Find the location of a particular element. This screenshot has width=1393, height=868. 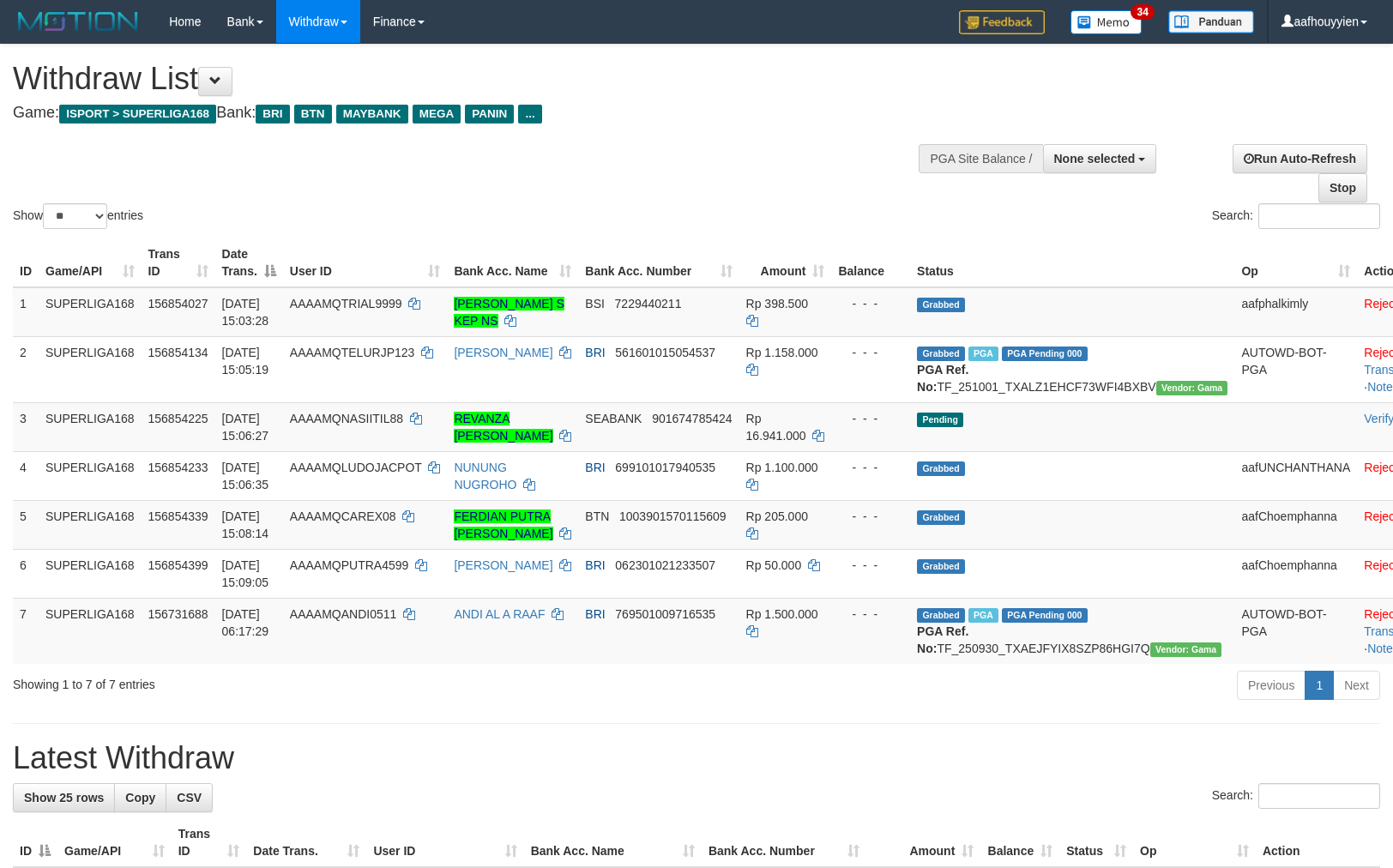

span: Rp 1.100.000 is located at coordinates (783, 467).